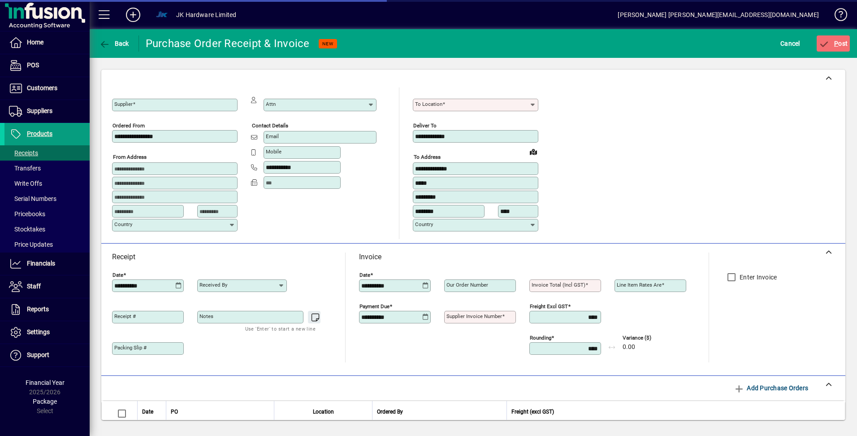  Describe the element at coordinates (47, 264) in the screenshot. I see `a: Financials` at that location.